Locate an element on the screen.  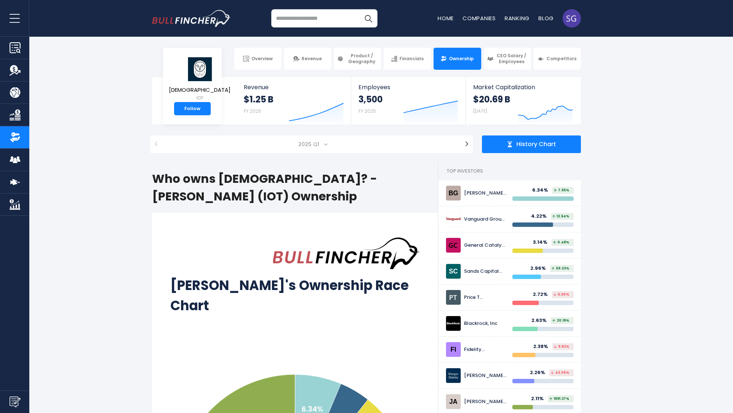
span: 0.48% is located at coordinates (561, 242).